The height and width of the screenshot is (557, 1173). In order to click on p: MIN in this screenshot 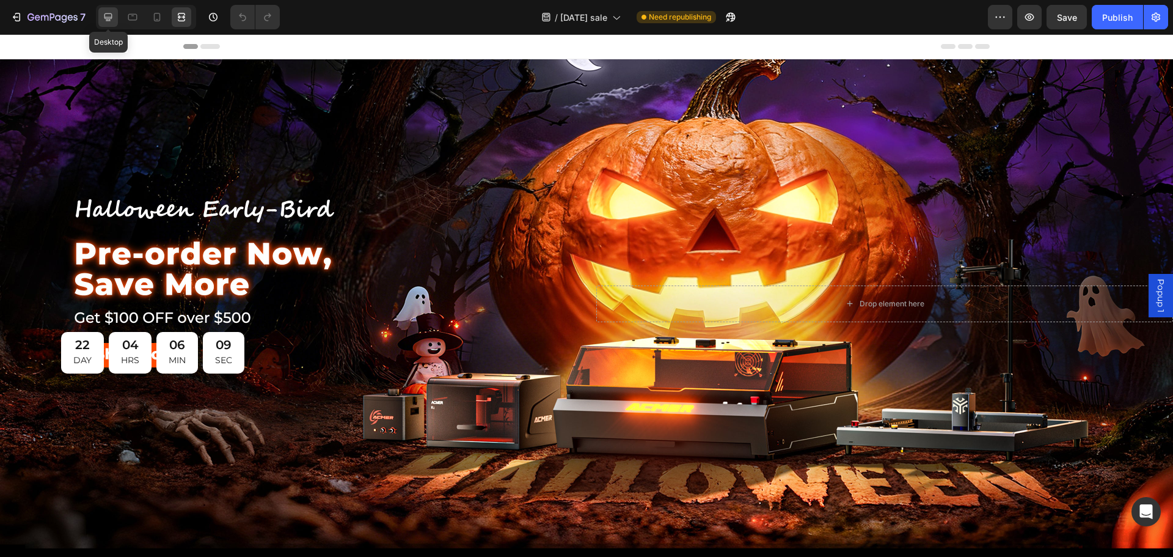, I will do `click(177, 326)`.